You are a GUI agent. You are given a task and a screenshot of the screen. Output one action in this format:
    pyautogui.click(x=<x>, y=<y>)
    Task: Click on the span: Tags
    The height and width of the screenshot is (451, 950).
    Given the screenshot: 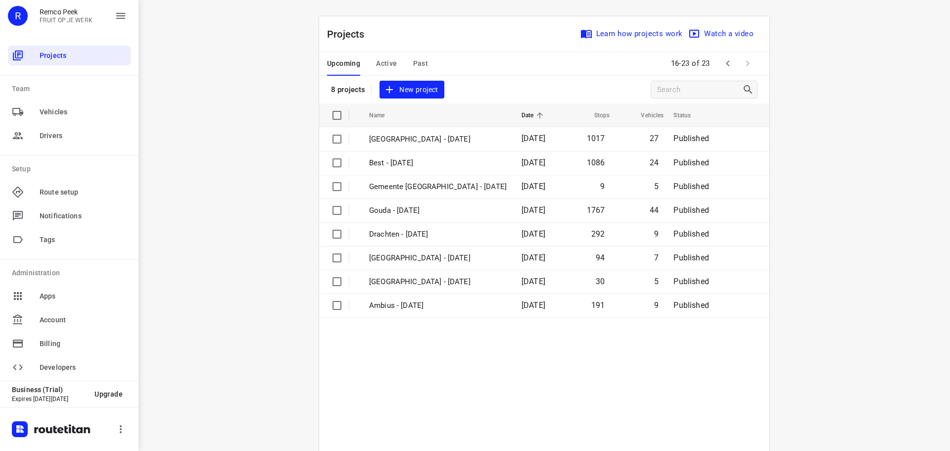 What is the action you would take?
    pyautogui.click(x=83, y=240)
    